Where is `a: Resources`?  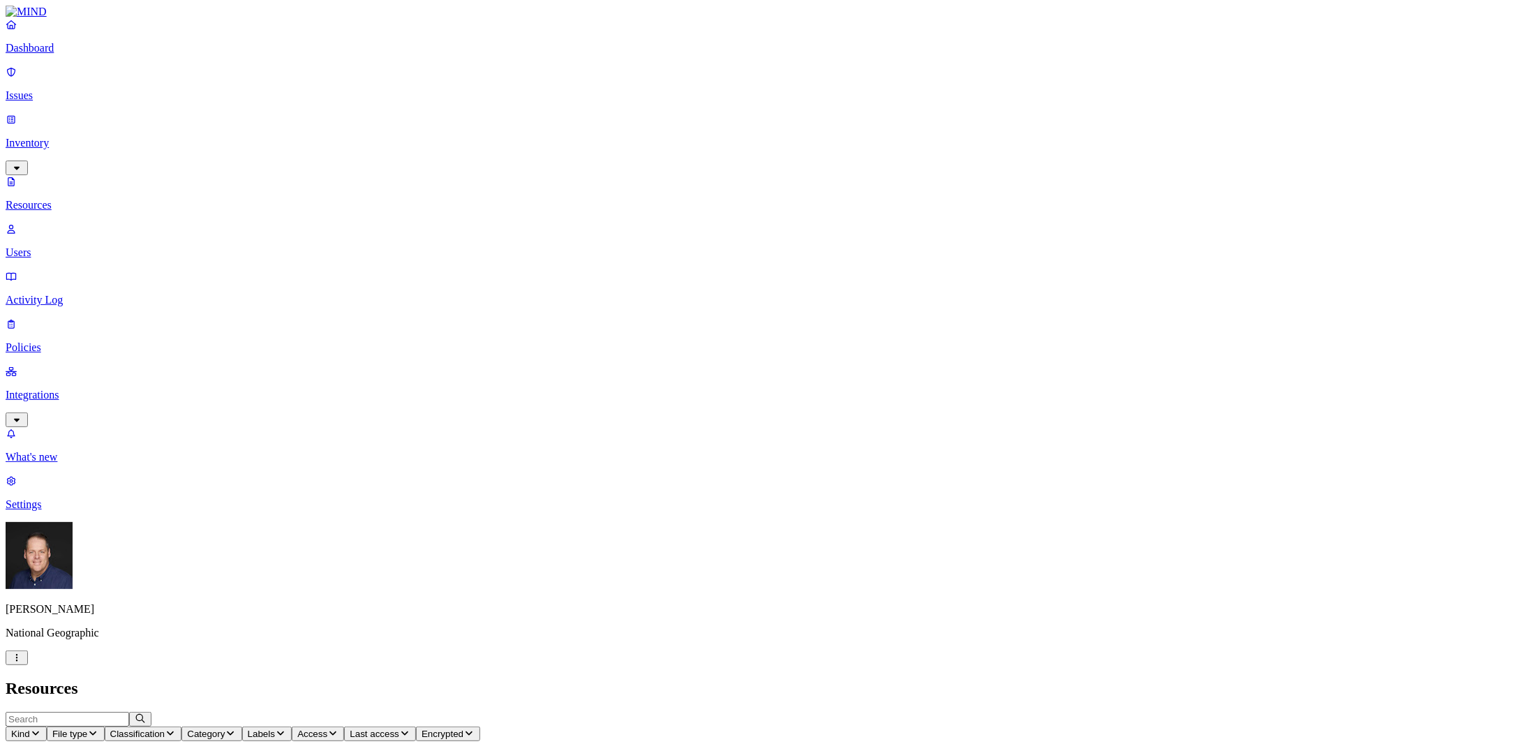
a: Resources is located at coordinates (766, 193).